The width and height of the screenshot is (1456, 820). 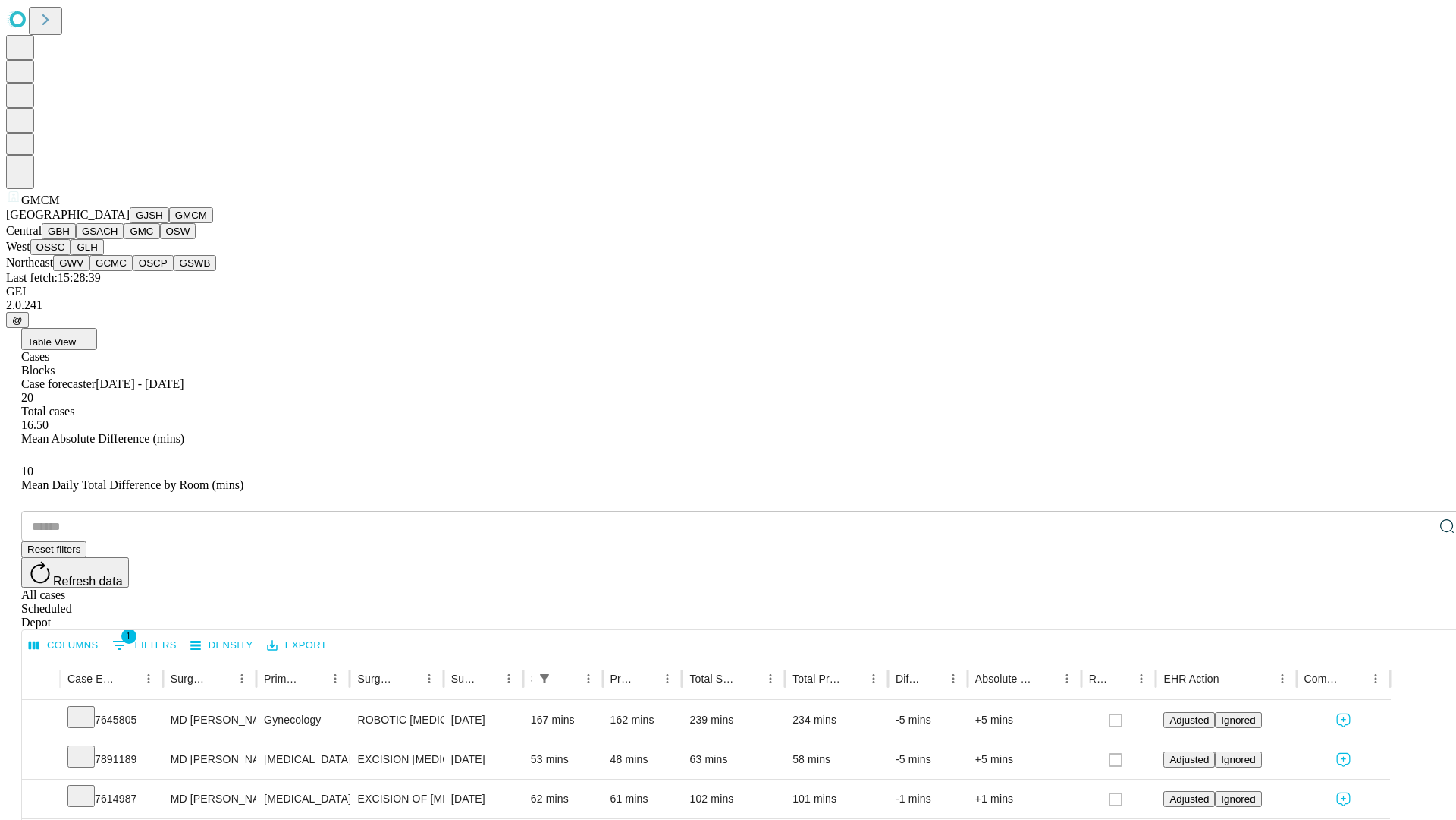 I want to click on div: 7891189, so click(x=111, y=759).